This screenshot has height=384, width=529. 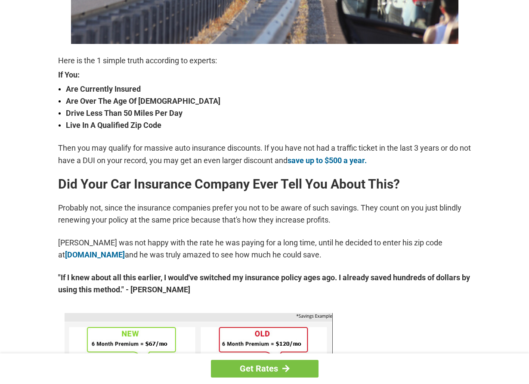 I want to click on p: Then you may qualify for massive auto insurance discounts. If you have not had a traffic ticket i..., so click(x=265, y=154).